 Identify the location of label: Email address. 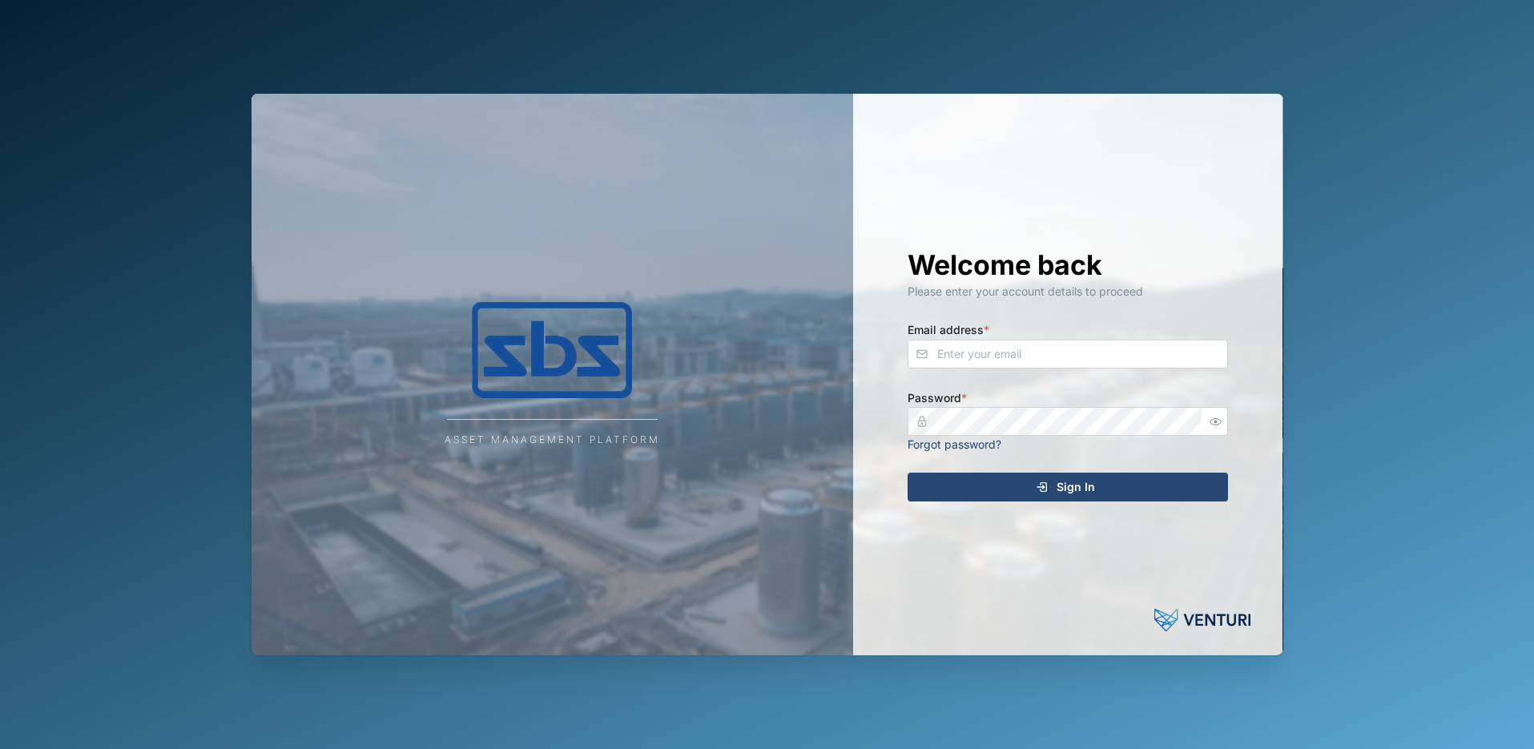
(949, 330).